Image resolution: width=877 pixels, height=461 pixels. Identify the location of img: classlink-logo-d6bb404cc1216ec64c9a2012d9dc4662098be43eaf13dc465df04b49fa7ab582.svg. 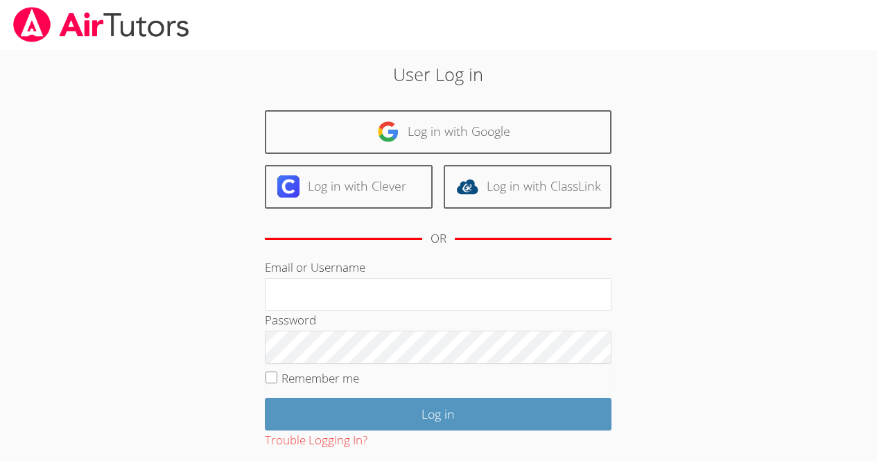
(467, 187).